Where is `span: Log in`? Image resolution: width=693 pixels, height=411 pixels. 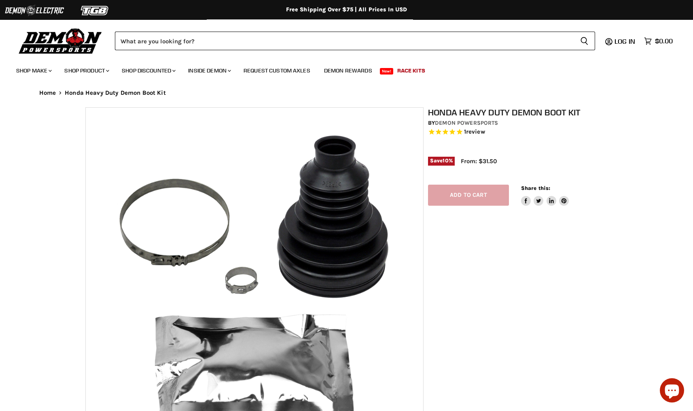
span: Log in is located at coordinates (625, 41).